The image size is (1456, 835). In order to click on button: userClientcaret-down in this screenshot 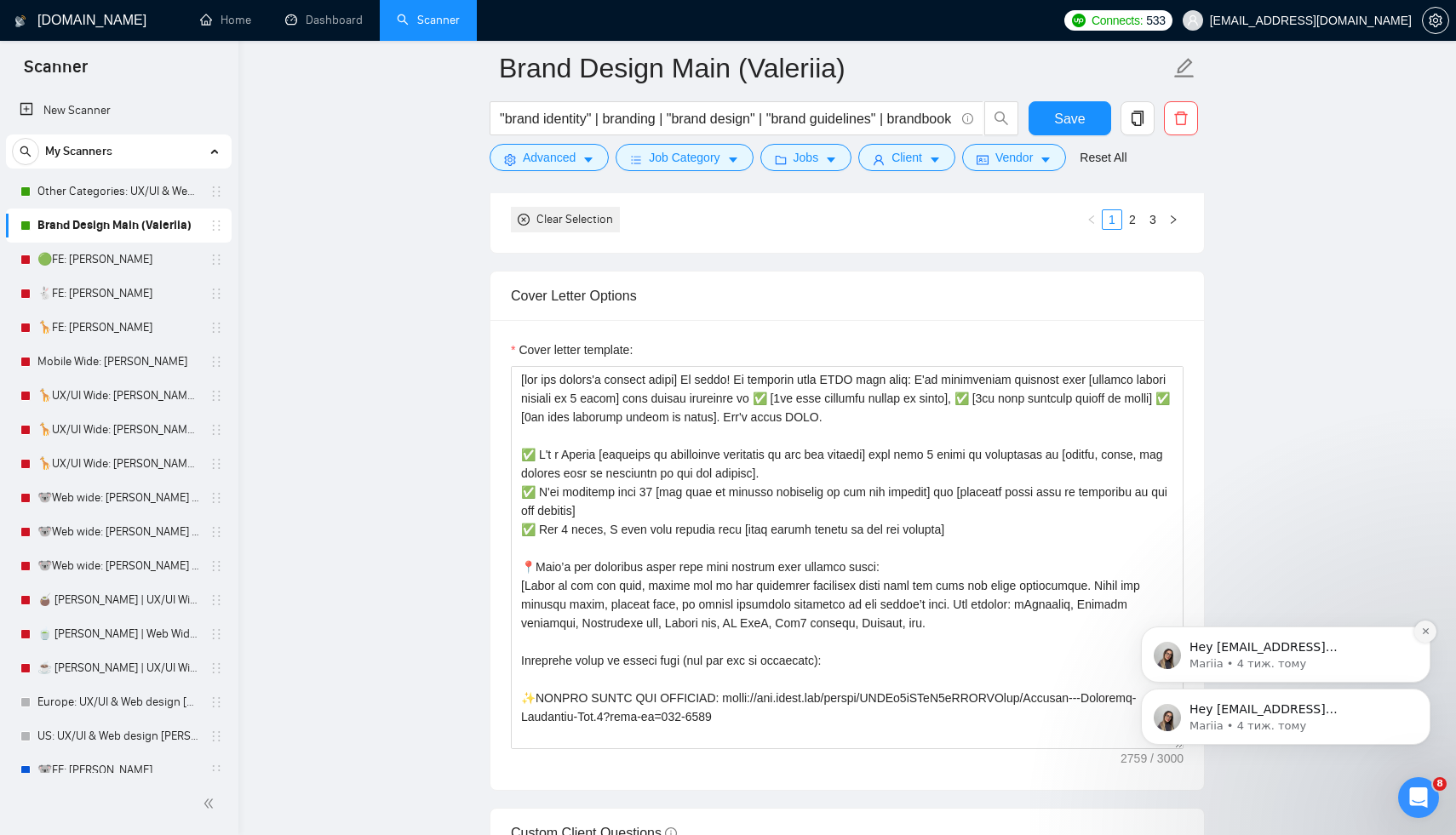, I will do `click(907, 157)`.